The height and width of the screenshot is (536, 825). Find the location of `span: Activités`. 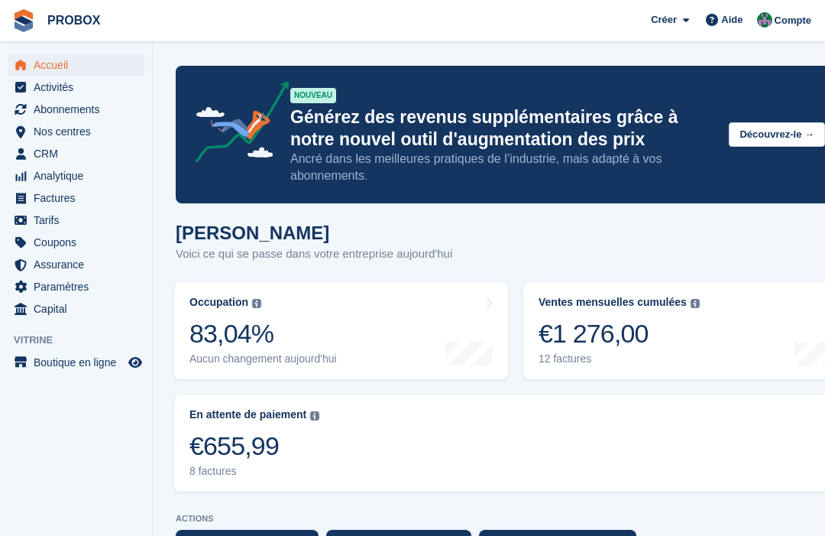

span: Activités is located at coordinates (79, 87).